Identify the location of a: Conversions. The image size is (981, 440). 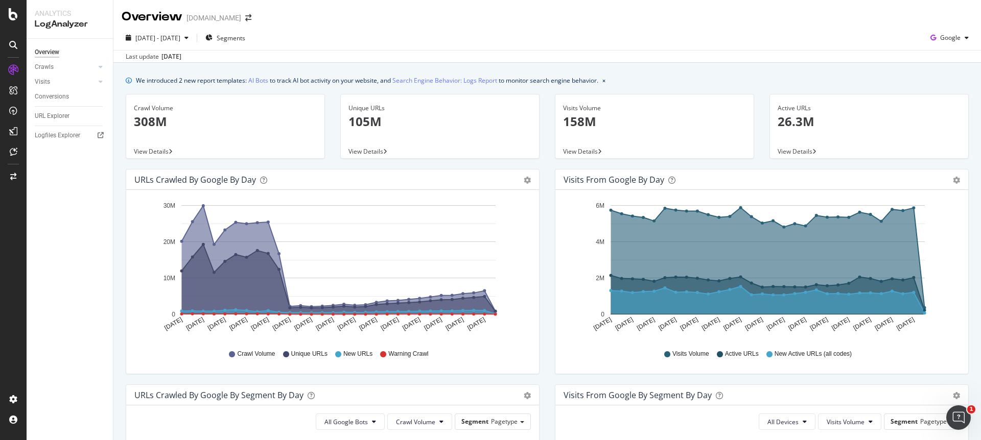
(70, 97).